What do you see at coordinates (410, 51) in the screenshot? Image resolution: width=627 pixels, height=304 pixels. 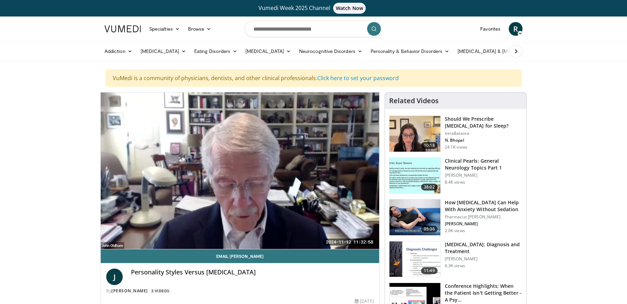 I see `a: Personality & Behavior Disorders` at bounding box center [410, 51].